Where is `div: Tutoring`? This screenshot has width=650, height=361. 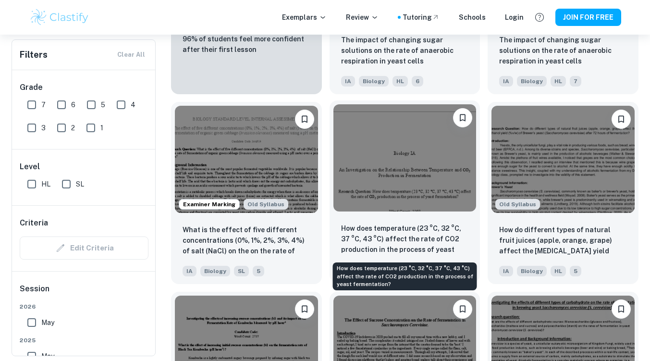
div: Tutoring is located at coordinates (421, 17).